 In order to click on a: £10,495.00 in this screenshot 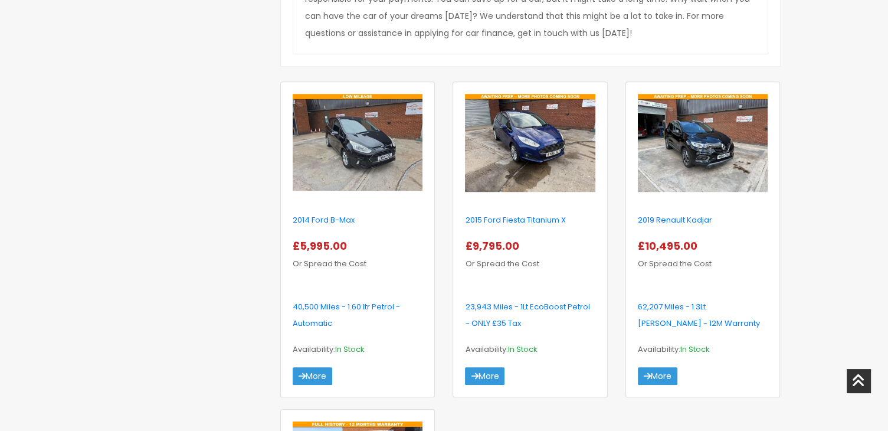, I will do `click(670, 247)`.